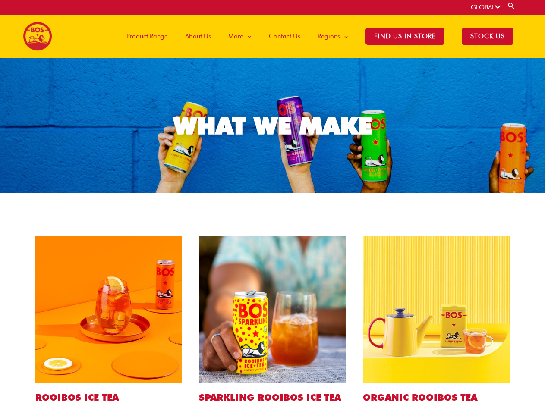 The height and width of the screenshot is (414, 545). I want to click on a: Find Us in Store, so click(405, 36).